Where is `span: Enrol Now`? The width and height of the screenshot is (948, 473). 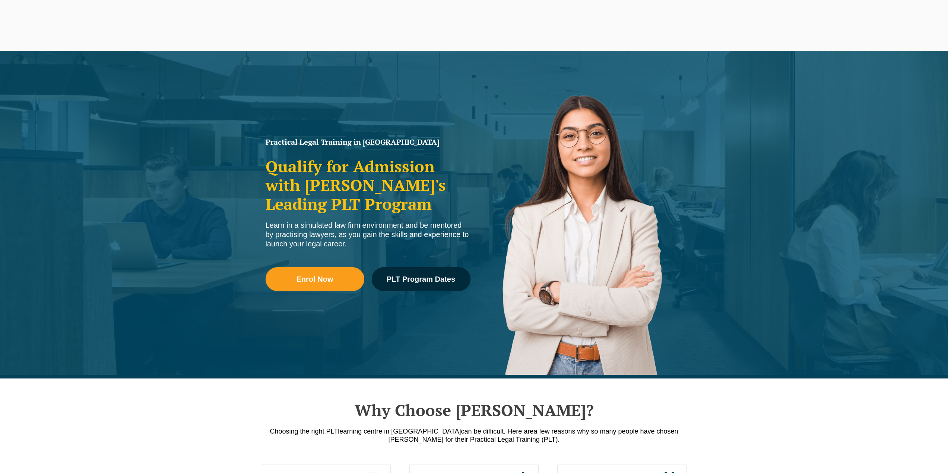 span: Enrol Now is located at coordinates (315, 279).